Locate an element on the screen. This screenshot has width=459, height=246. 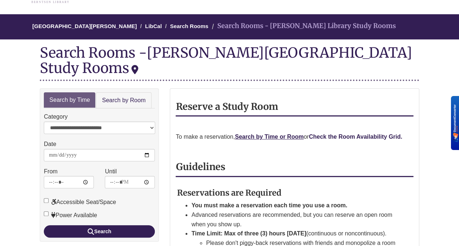
label: Power Available is located at coordinates (70, 215).